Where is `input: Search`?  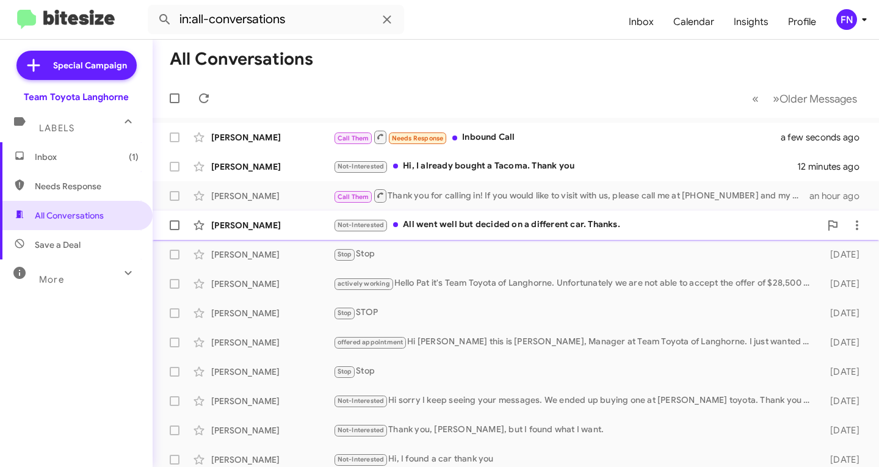 input: Search is located at coordinates (276, 20).